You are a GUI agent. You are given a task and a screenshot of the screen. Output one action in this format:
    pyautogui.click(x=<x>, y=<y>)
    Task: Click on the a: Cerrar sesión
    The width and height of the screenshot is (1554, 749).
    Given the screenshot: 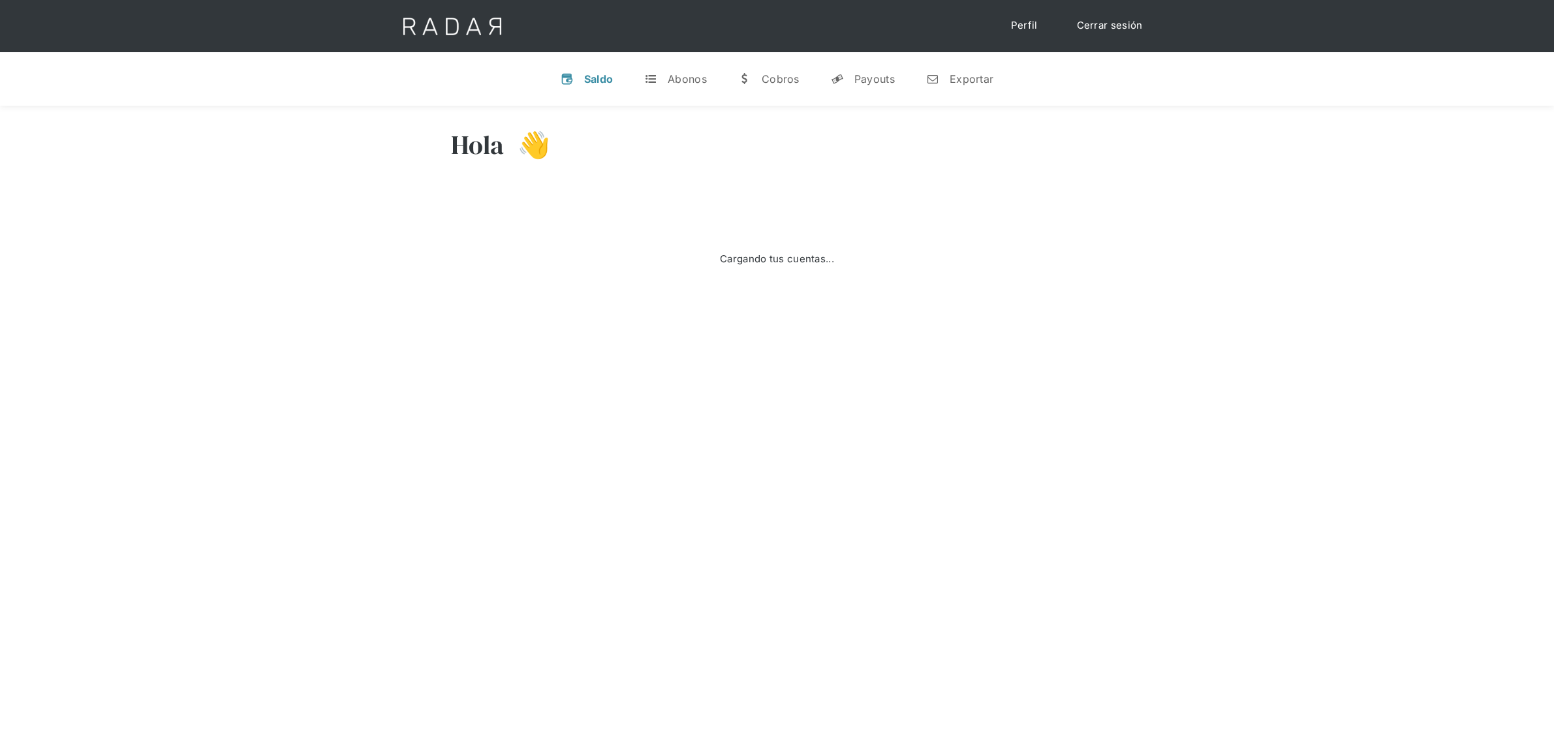 What is the action you would take?
    pyautogui.click(x=1110, y=25)
    